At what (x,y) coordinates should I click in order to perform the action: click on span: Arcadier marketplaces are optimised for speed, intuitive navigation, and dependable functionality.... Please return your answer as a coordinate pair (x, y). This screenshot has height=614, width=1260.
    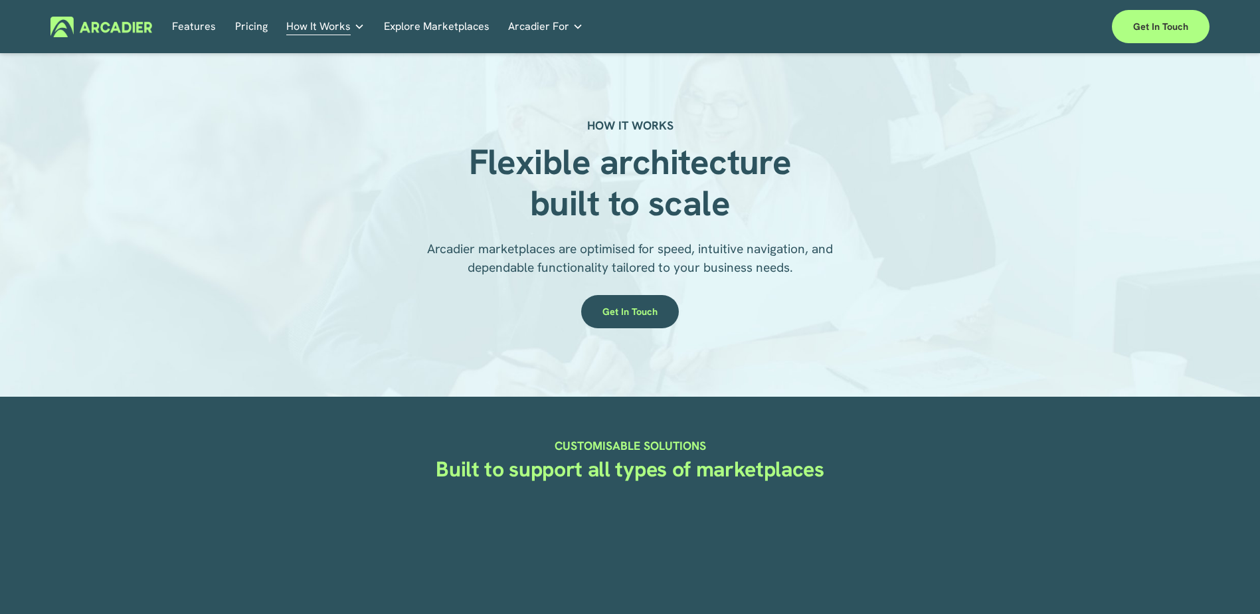
    Looking at the image, I should click on (632, 258).